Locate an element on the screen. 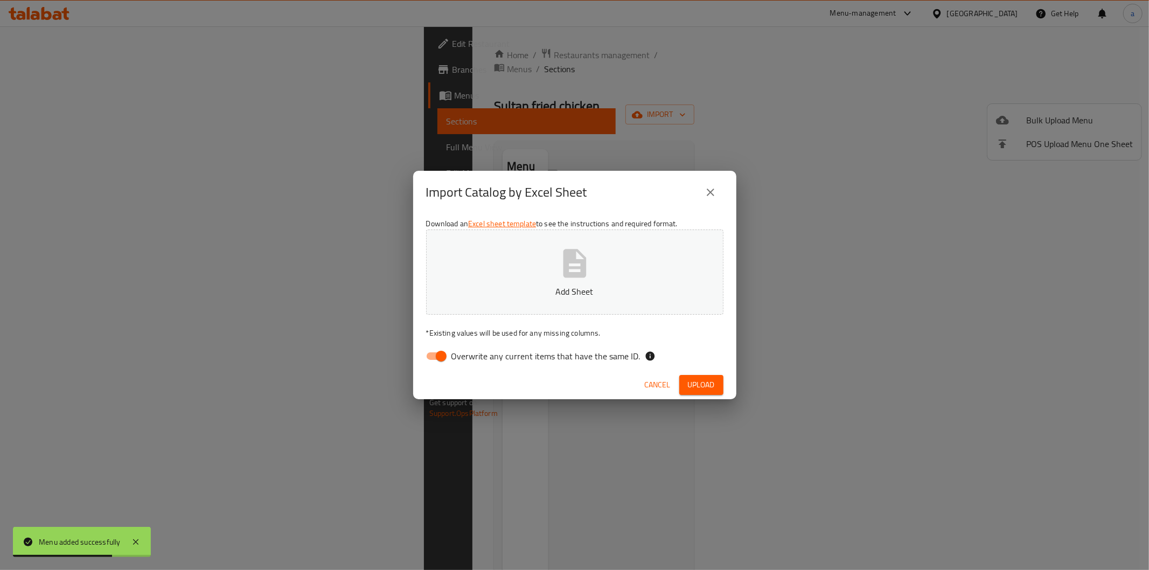  span: Overwrite any current items that have the same ID. is located at coordinates (545, 356).